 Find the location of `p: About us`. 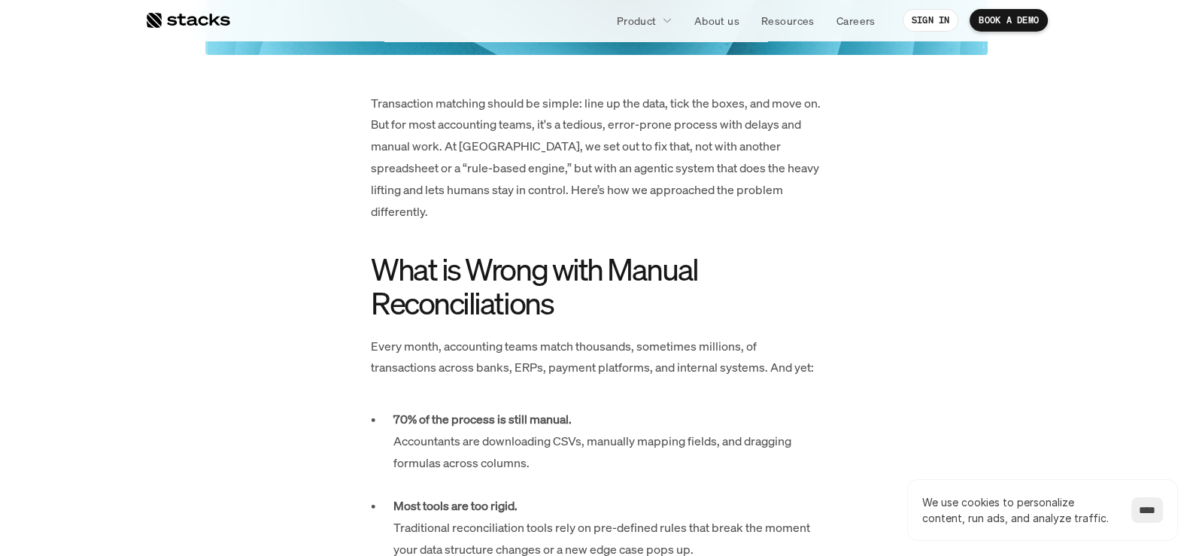

p: About us is located at coordinates (717, 20).